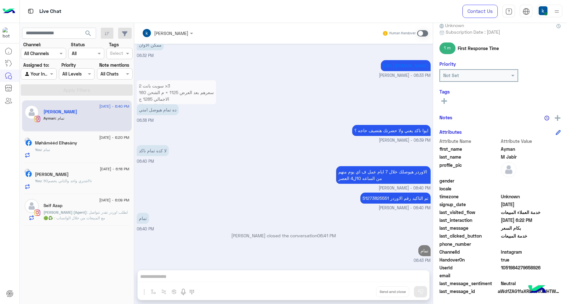  What do you see at coordinates (36, 65) in the screenshot?
I see `label: Assigned to:` at bounding box center [36, 65].